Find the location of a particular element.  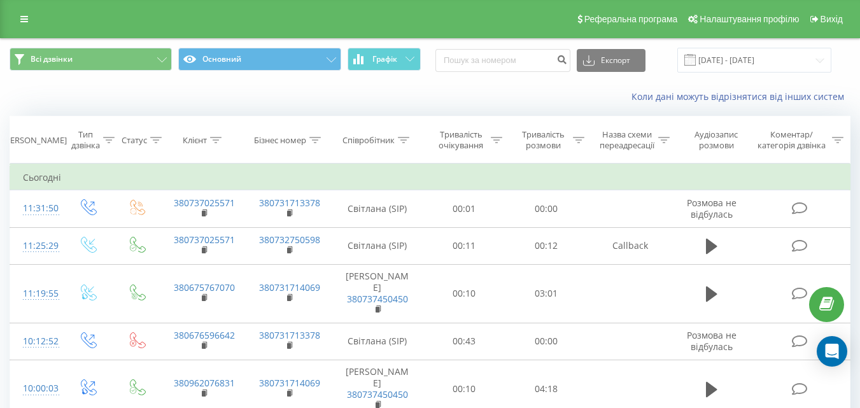

div: Тривалість розмови is located at coordinates (543, 140).